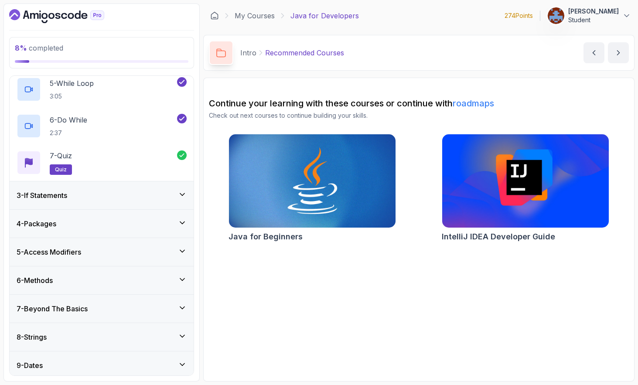 Image resolution: width=638 pixels, height=385 pixels. What do you see at coordinates (102, 337) in the screenshot?
I see `button: 8-Strings` at bounding box center [102, 337].